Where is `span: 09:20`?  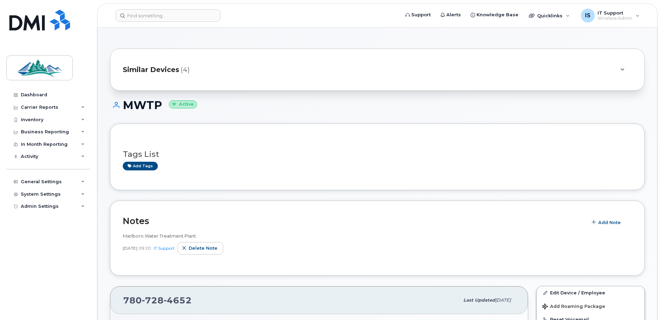 span: 09:20 is located at coordinates (145, 248).